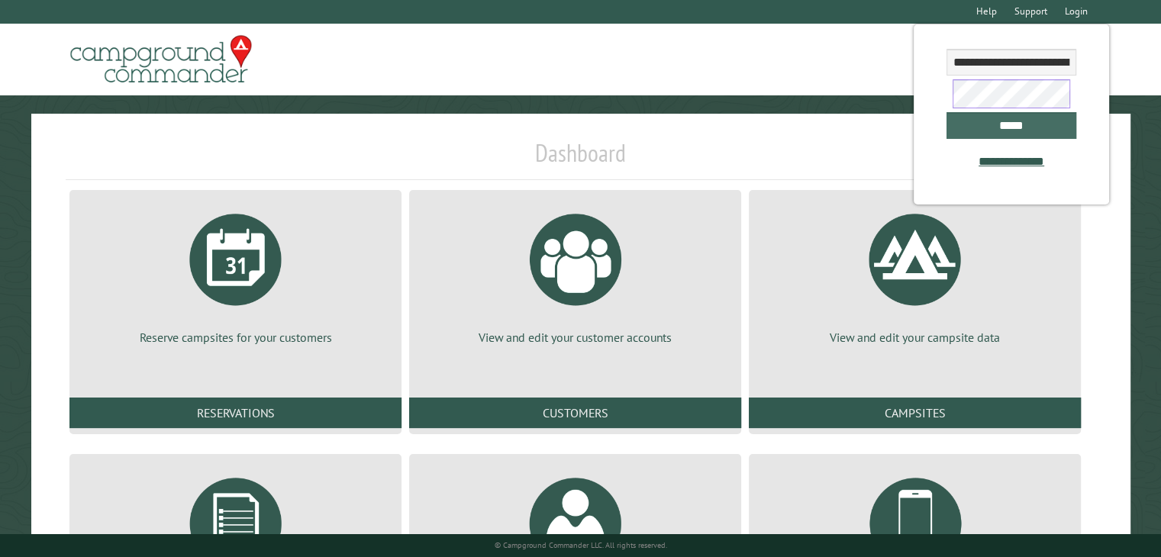  I want to click on a: Reserve campsites for your customers, so click(235, 274).